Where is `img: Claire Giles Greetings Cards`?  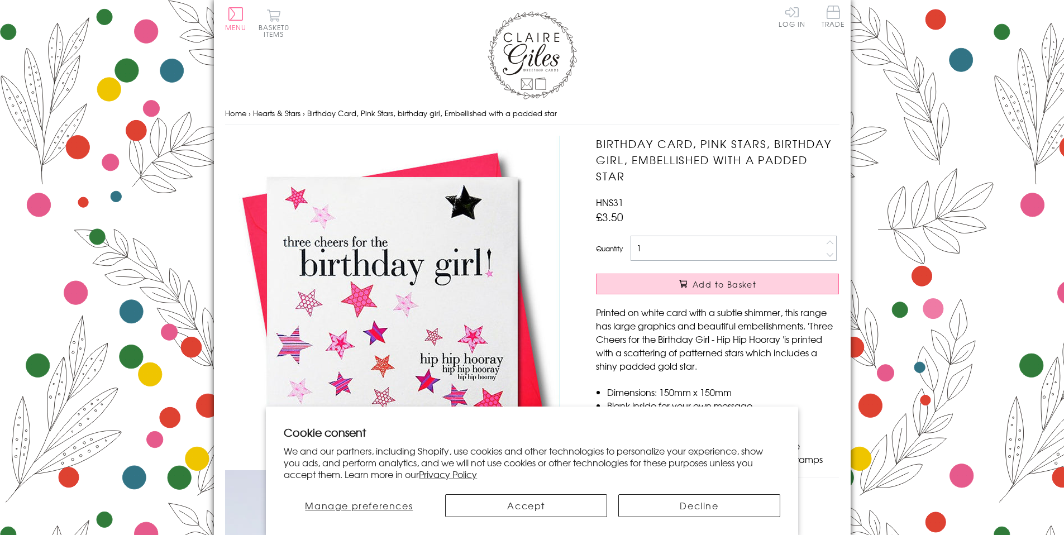
img: Claire Giles Greetings Cards is located at coordinates (532, 55).